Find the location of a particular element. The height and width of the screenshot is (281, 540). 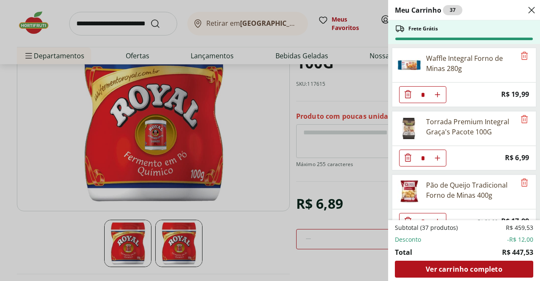

a: Ver carrinho completo is located at coordinates (464, 269).